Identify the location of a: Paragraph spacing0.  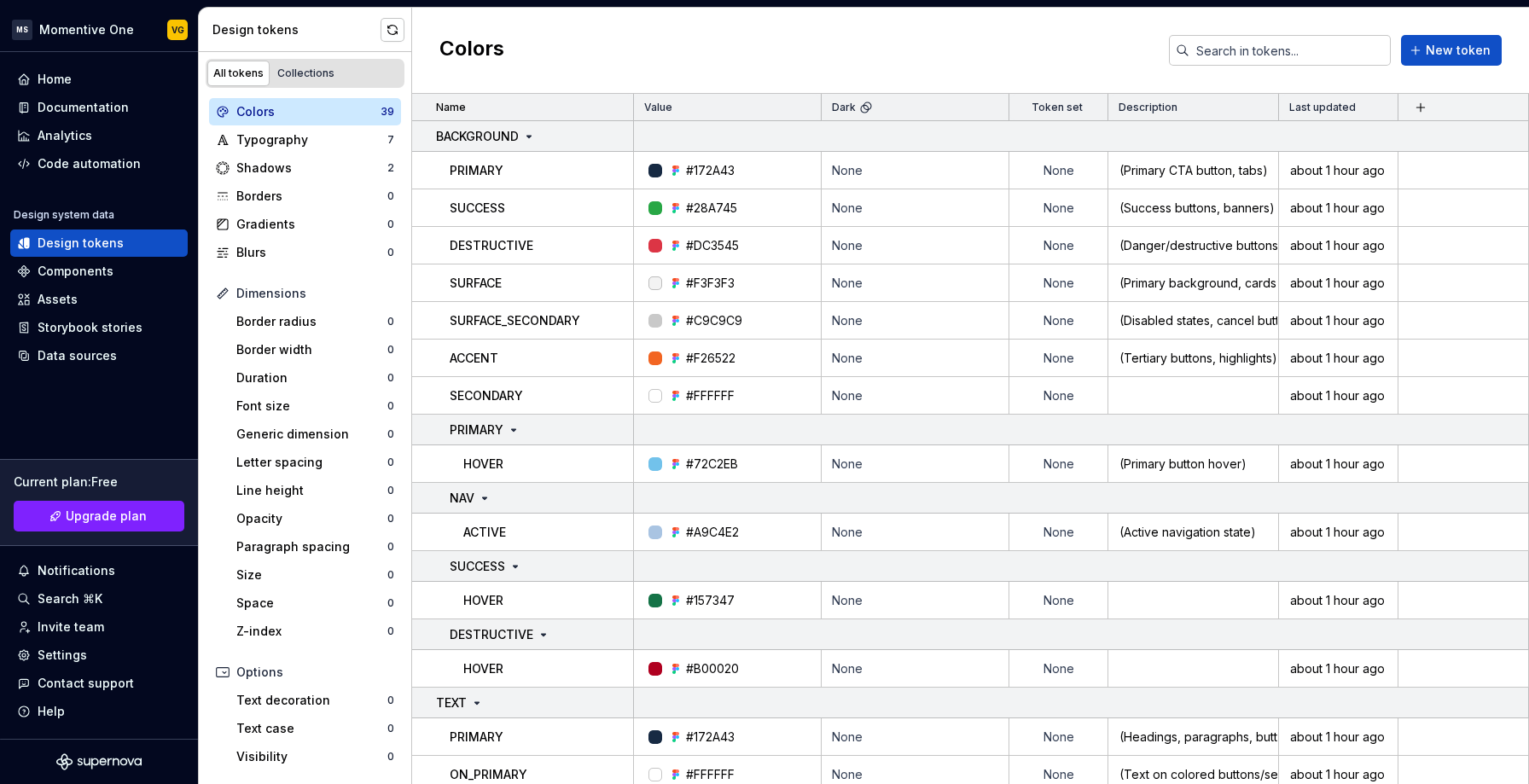
(315, 547).